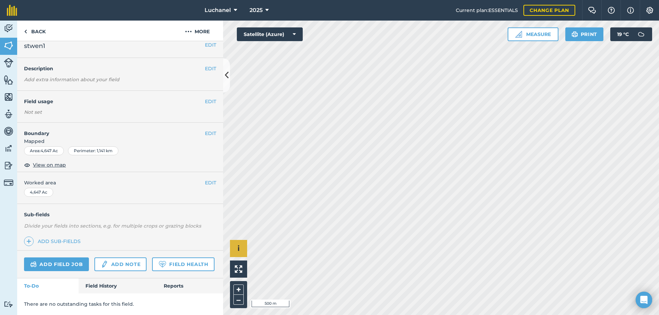 This screenshot has width=659, height=315. Describe the element at coordinates (117, 286) in the screenshot. I see `a: Field History` at that location.